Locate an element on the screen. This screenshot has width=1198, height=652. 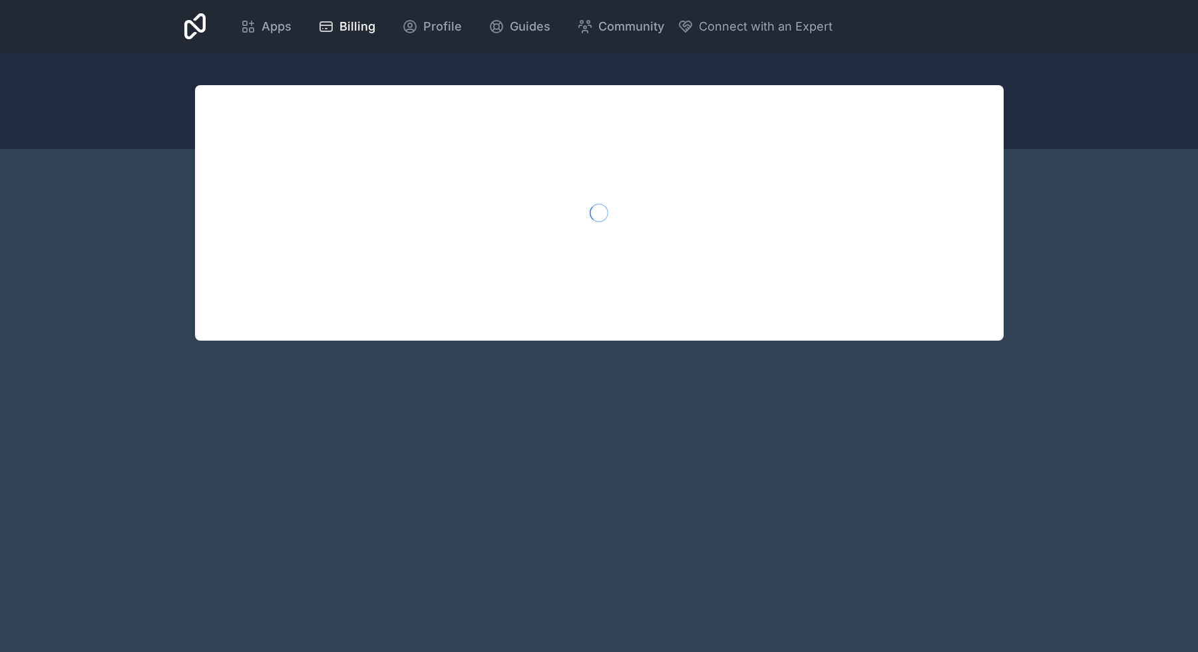
a: Apps is located at coordinates (266, 27).